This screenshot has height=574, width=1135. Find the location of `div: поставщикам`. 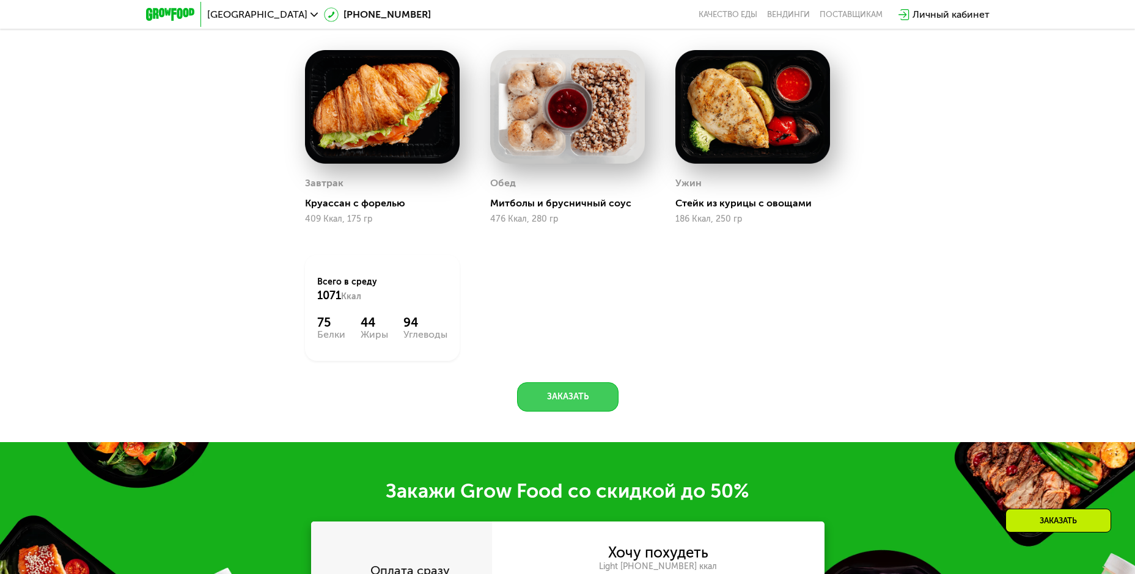

div: поставщикам is located at coordinates (850, 15).